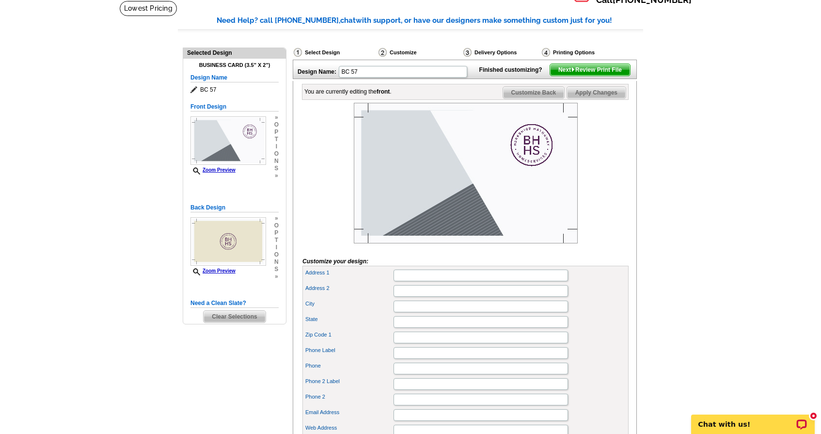  Describe the element at coordinates (117, 21) in the screenshot. I see `button: Open LiveChat chat widget` at that location.